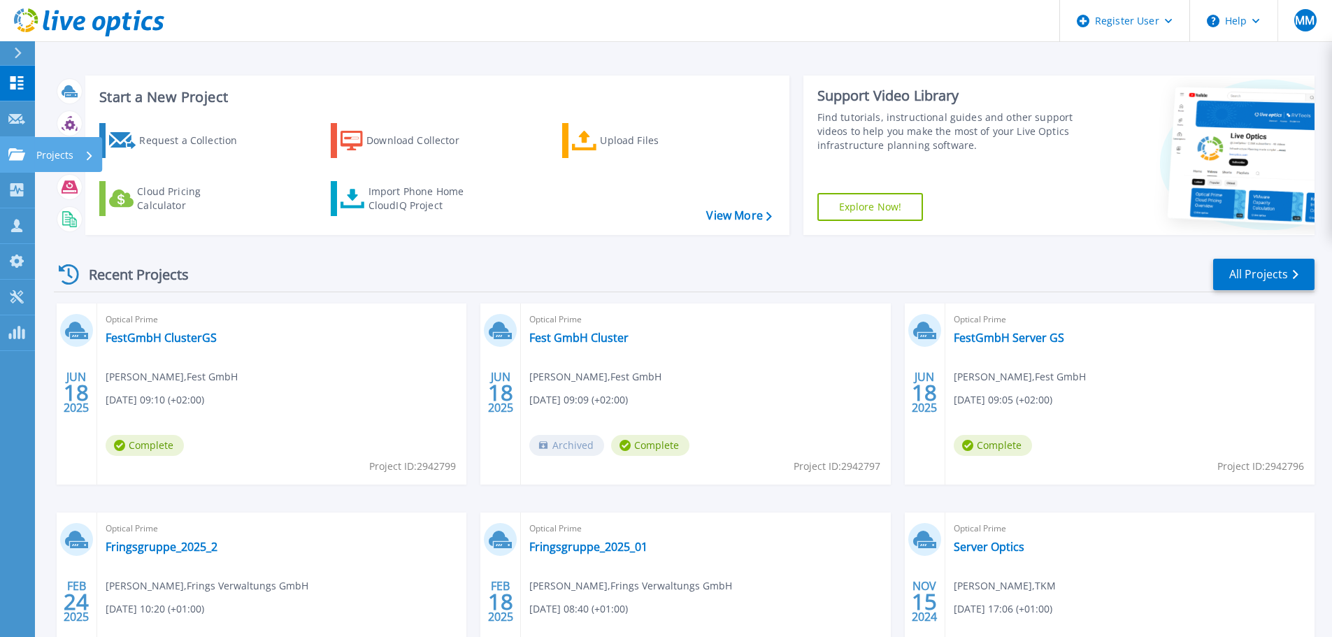  Describe the element at coordinates (924, 601) in the screenshot. I see `div: NOV 2024` at that location.